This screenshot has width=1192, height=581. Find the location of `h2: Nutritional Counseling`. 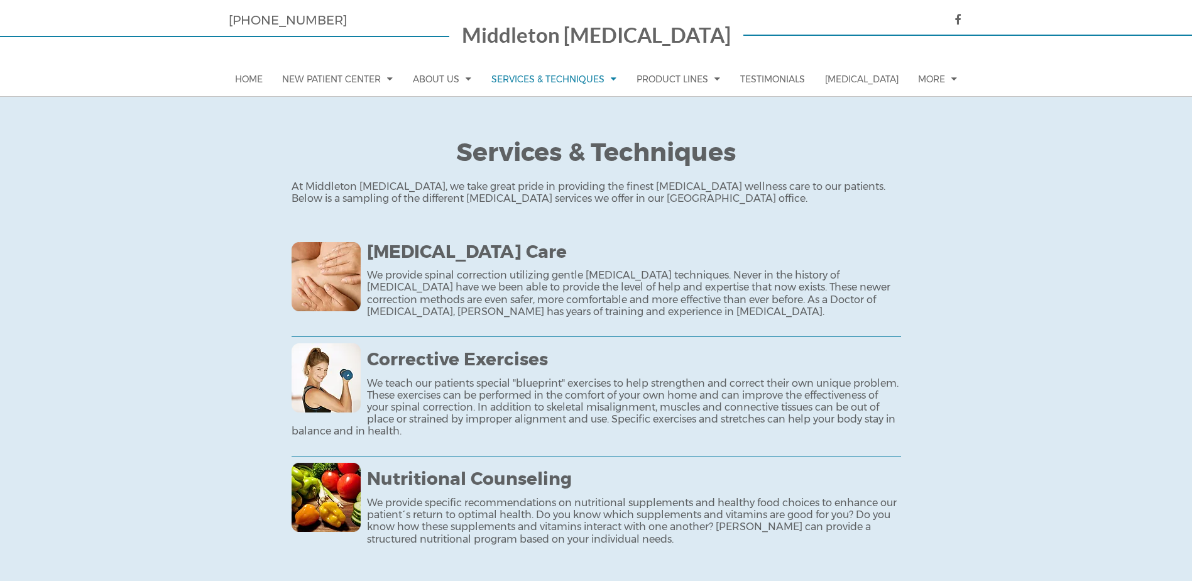

h2: Nutritional Counseling is located at coordinates (597, 480).